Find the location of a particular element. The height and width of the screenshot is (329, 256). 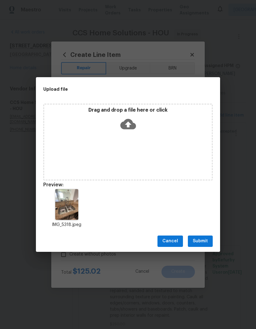

button: Cancel is located at coordinates (170, 241).